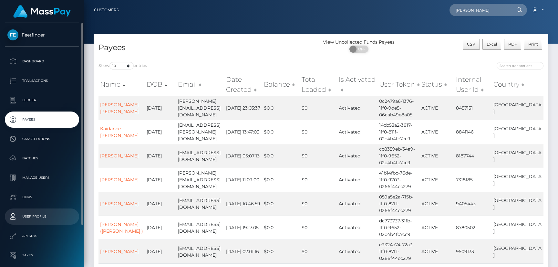 This screenshot has height=267, width=558. Describe the element at coordinates (318, 84) in the screenshot. I see `th: Total Loaded: activate to sort column ascending` at that location.